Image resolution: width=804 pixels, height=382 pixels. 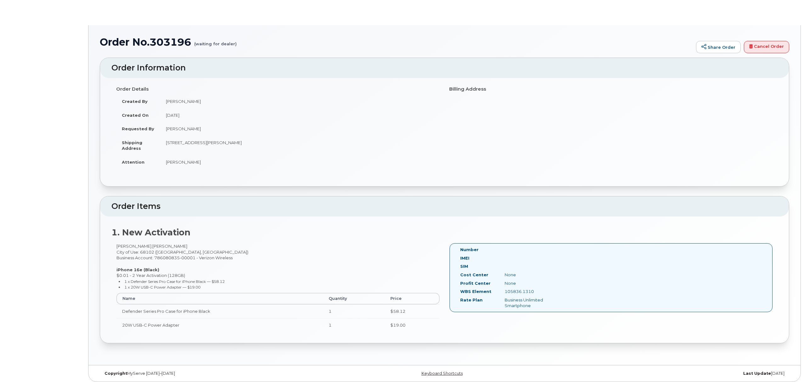 What do you see at coordinates (174, 281) in the screenshot?
I see `small: 1 x Defender Series Pro Case for iPhone Black — $58.12` at bounding box center [174, 281].